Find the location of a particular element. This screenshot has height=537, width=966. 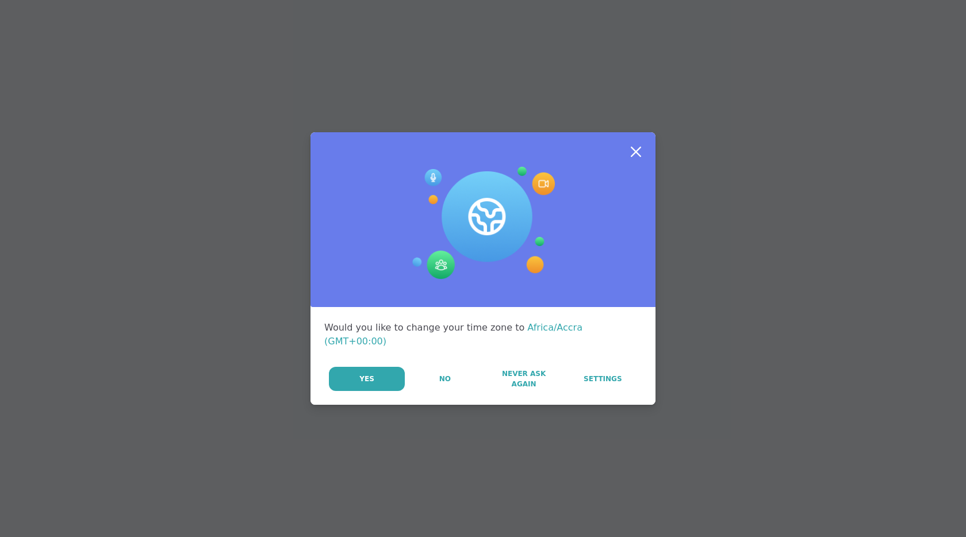

button: No is located at coordinates (445, 379).